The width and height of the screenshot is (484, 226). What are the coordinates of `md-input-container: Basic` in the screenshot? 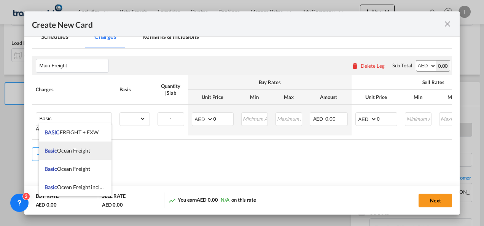 It's located at (74, 118).